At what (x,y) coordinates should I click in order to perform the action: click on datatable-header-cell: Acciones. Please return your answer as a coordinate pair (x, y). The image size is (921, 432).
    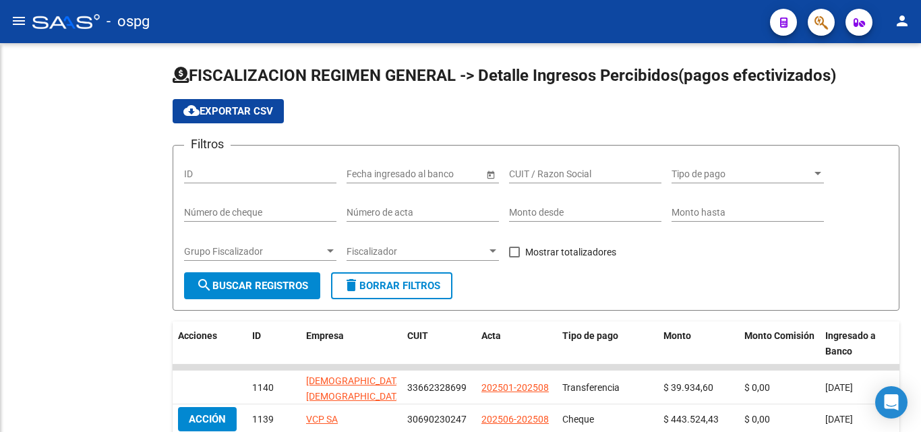
    Looking at the image, I should click on (210, 344).